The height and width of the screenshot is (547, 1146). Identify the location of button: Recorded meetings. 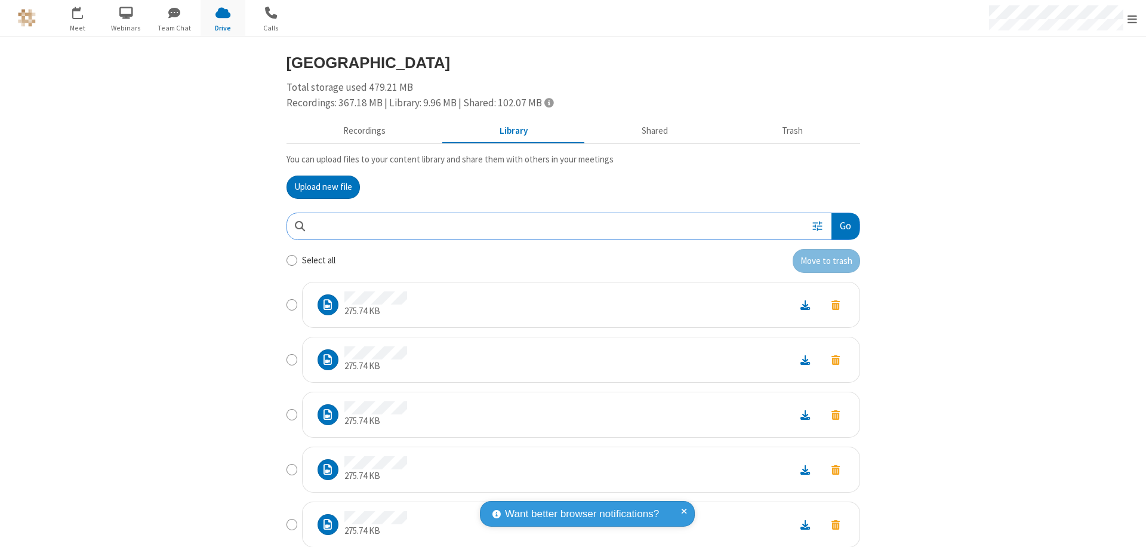
(365, 131).